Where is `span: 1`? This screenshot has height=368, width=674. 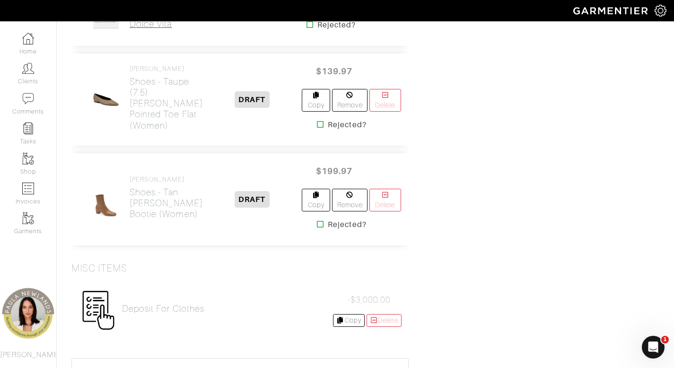
span: 1 is located at coordinates (665, 339).